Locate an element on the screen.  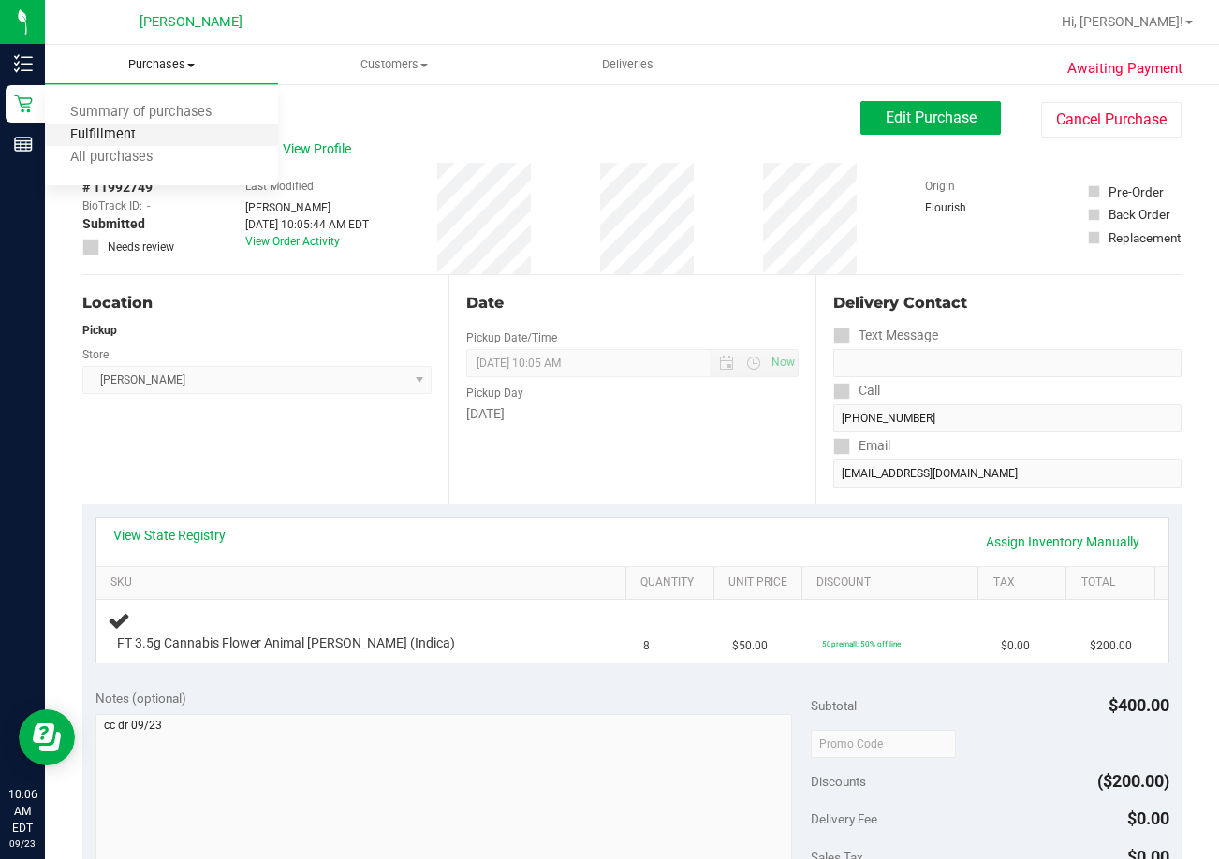
span: 50premall: 50% off line is located at coordinates (861, 644).